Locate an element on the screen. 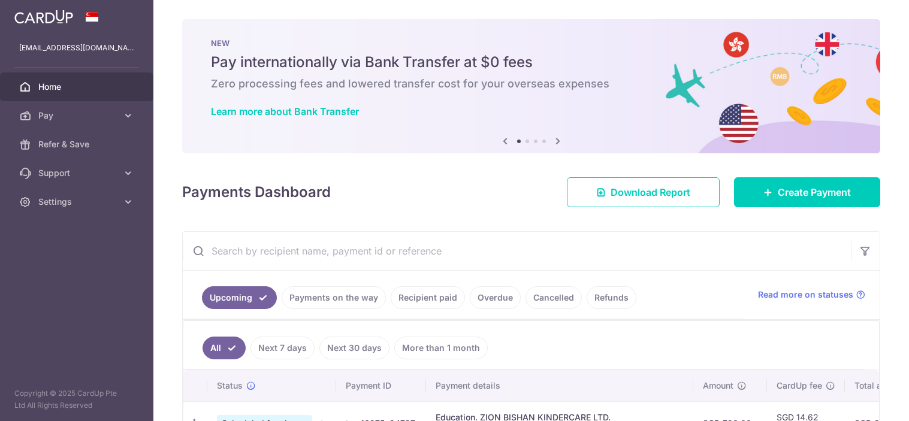 The image size is (909, 421). a: Upcoming is located at coordinates (239, 298).